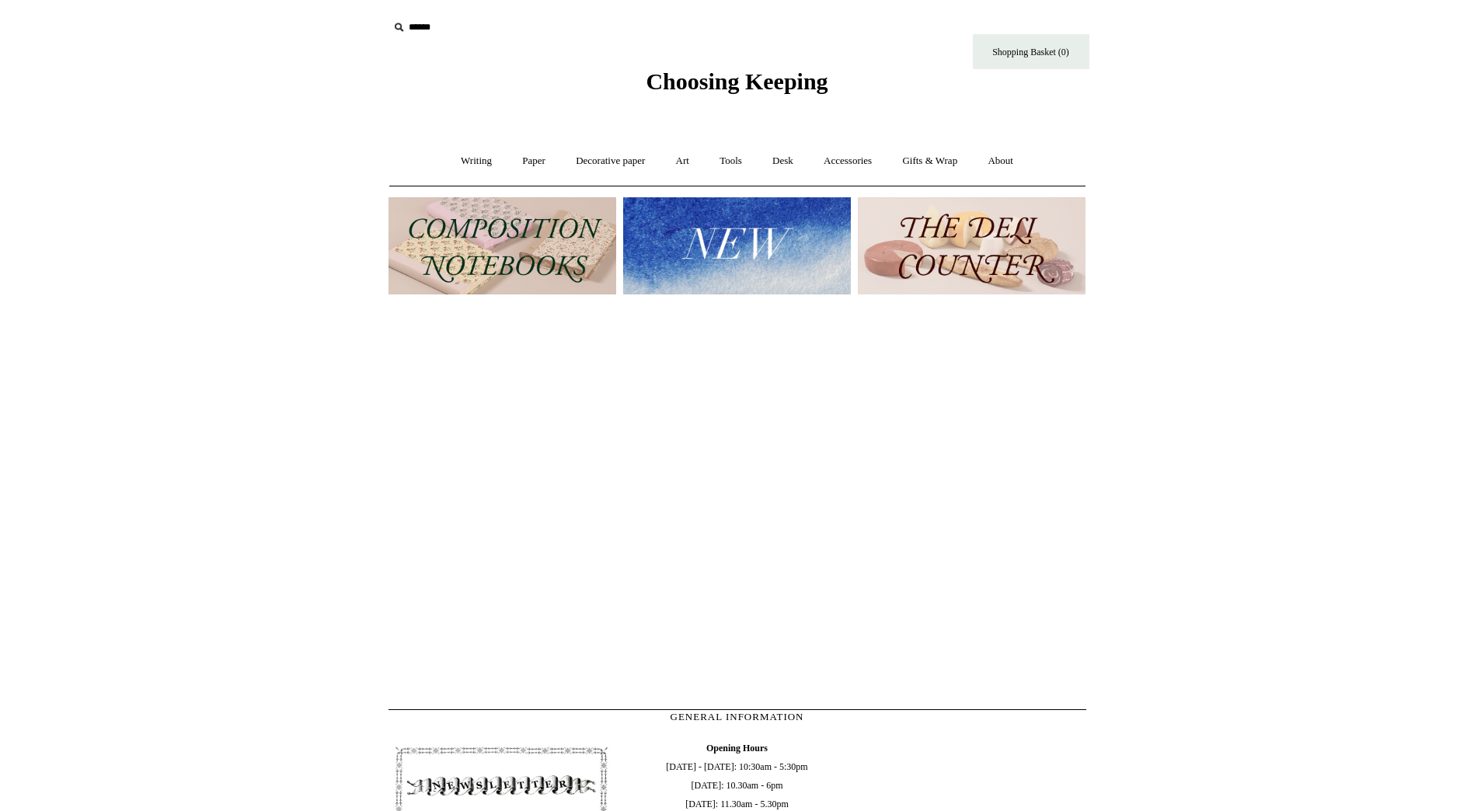  Describe the element at coordinates (730, 161) in the screenshot. I see `a: Tools` at that location.